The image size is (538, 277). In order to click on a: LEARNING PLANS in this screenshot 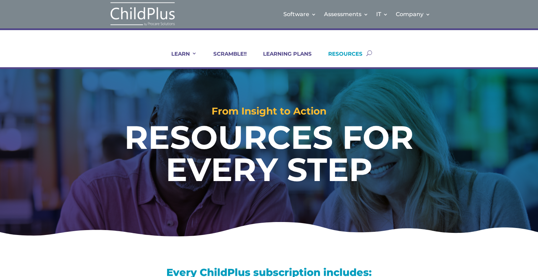, I will do `click(283, 59)`.